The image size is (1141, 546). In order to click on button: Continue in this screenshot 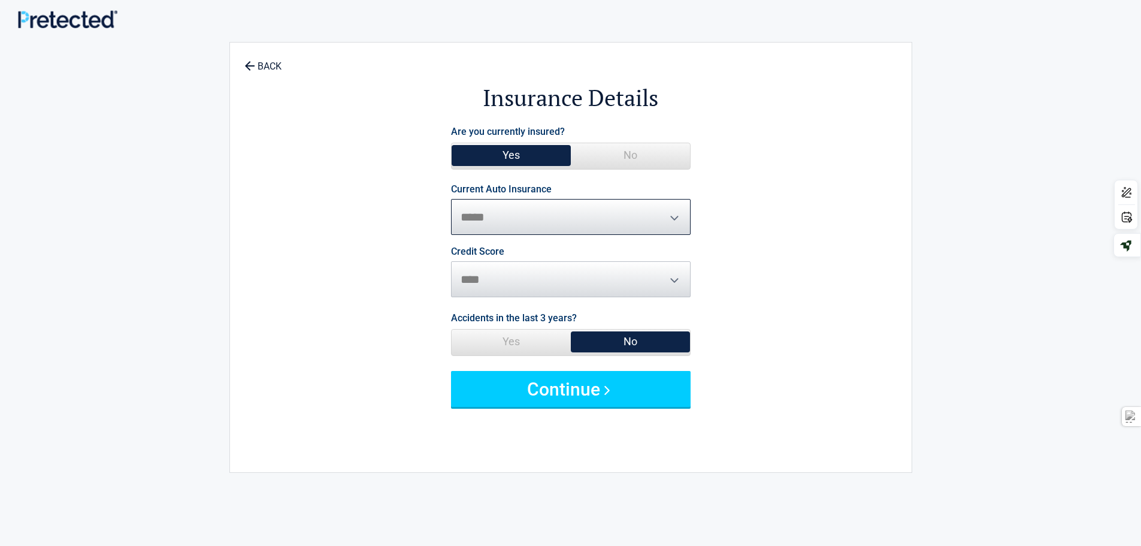, I will do `click(571, 389)`.